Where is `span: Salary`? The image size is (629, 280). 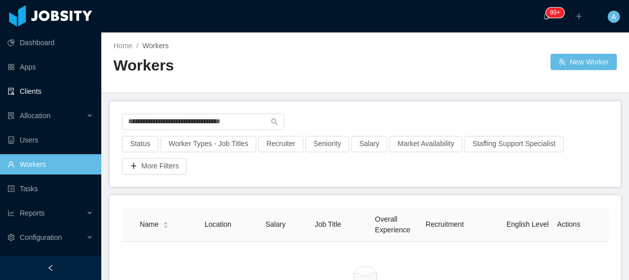
span: Salary is located at coordinates (276, 224).